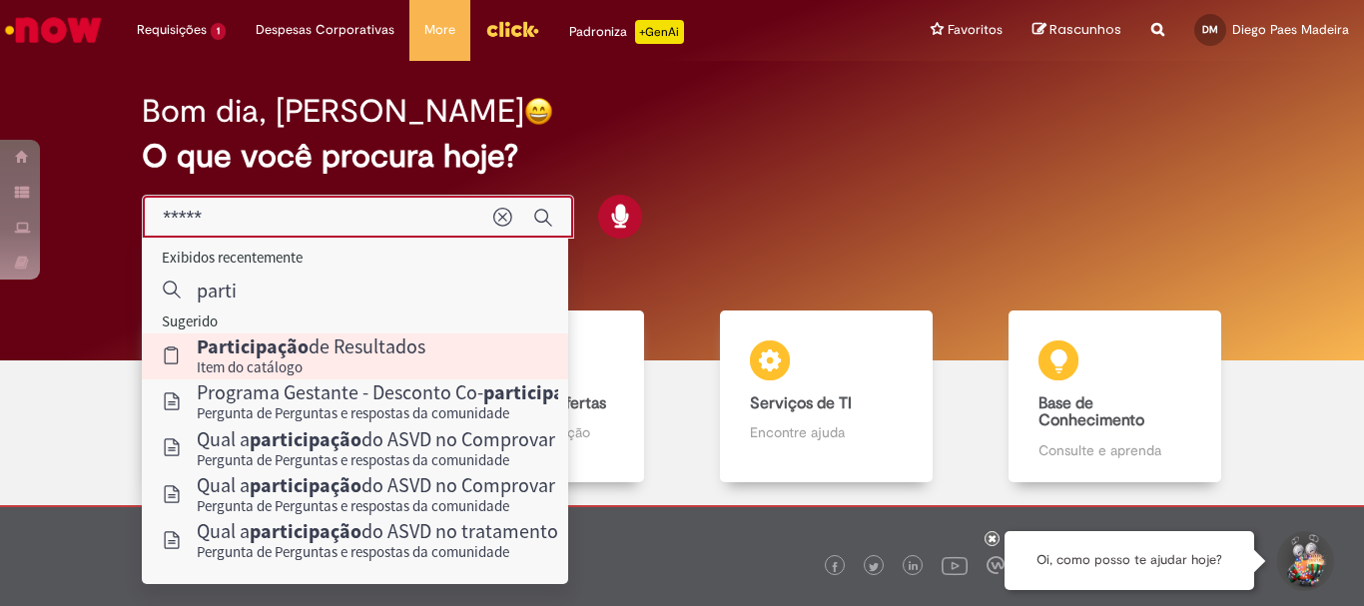 This screenshot has height=606, width=1364. Describe the element at coordinates (172, 30) in the screenshot. I see `span: Requisições` at that location.